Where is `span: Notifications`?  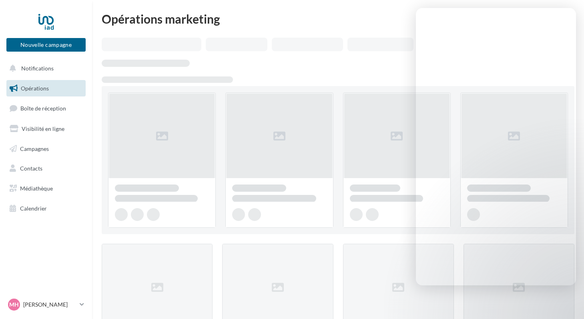
span: Notifications is located at coordinates (37, 68).